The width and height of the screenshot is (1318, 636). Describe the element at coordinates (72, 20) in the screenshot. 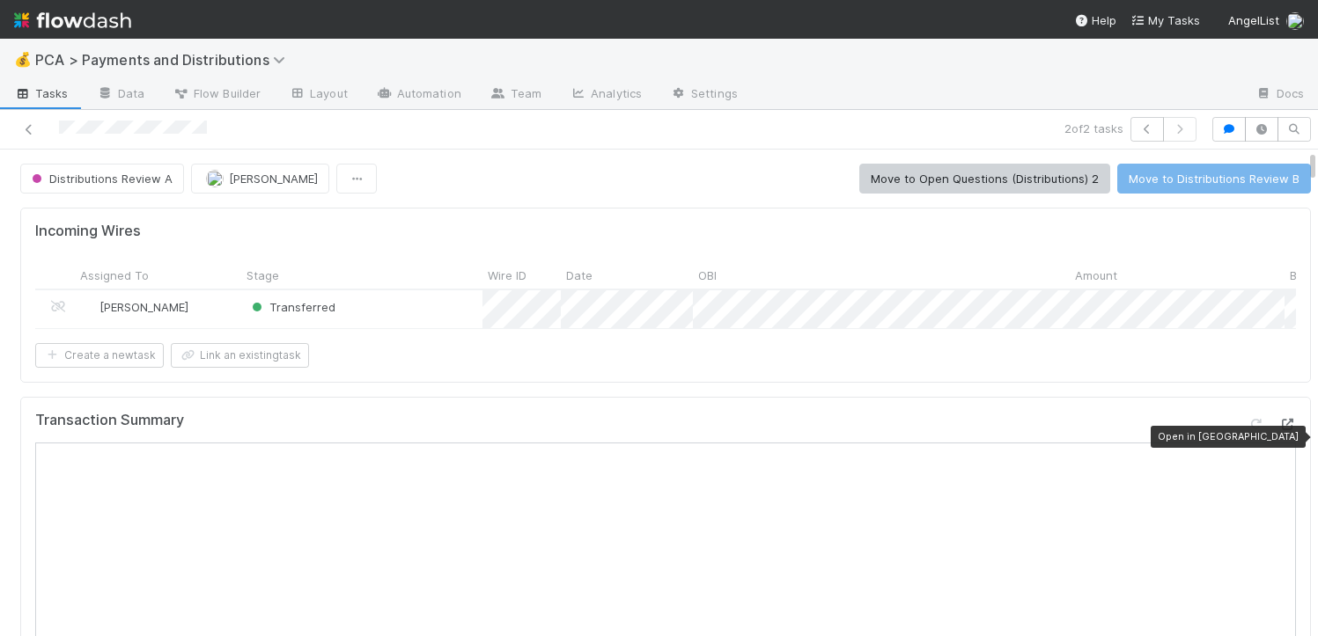

I see `img: logo-inverted-e16ddd16eac7371096b0.svg` at that location.